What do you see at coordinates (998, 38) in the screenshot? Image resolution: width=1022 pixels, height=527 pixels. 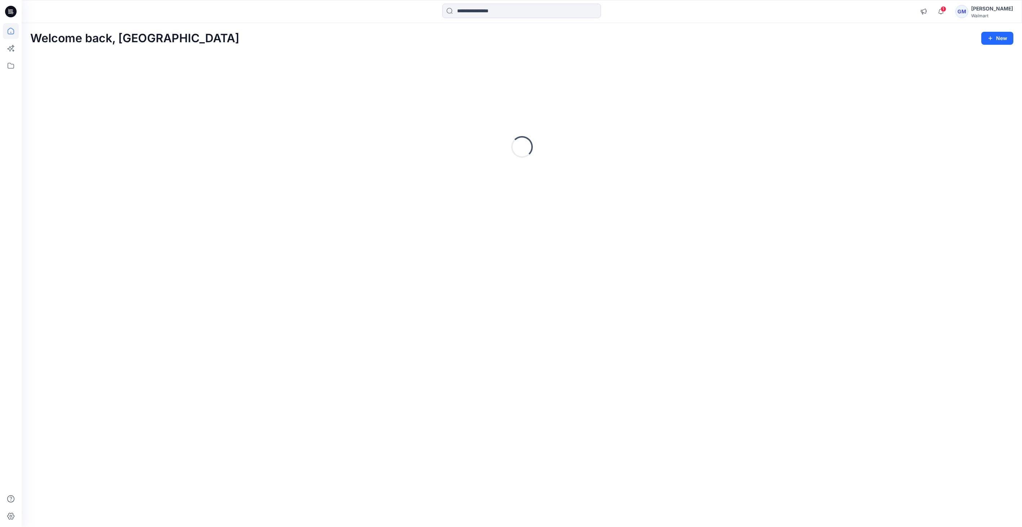 I see `button: New` at bounding box center [998, 38].